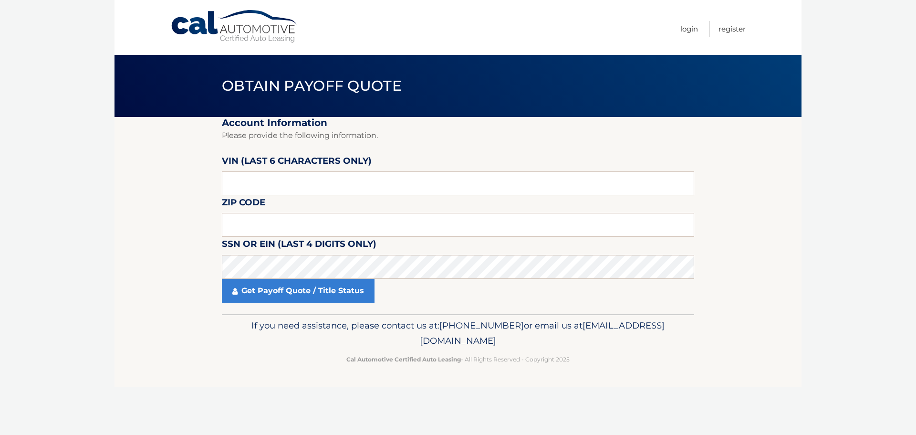 This screenshot has width=916, height=435. What do you see at coordinates (404, 359) in the screenshot?
I see `strong: Cal Automotive Certified Auto Leasing` at bounding box center [404, 359].